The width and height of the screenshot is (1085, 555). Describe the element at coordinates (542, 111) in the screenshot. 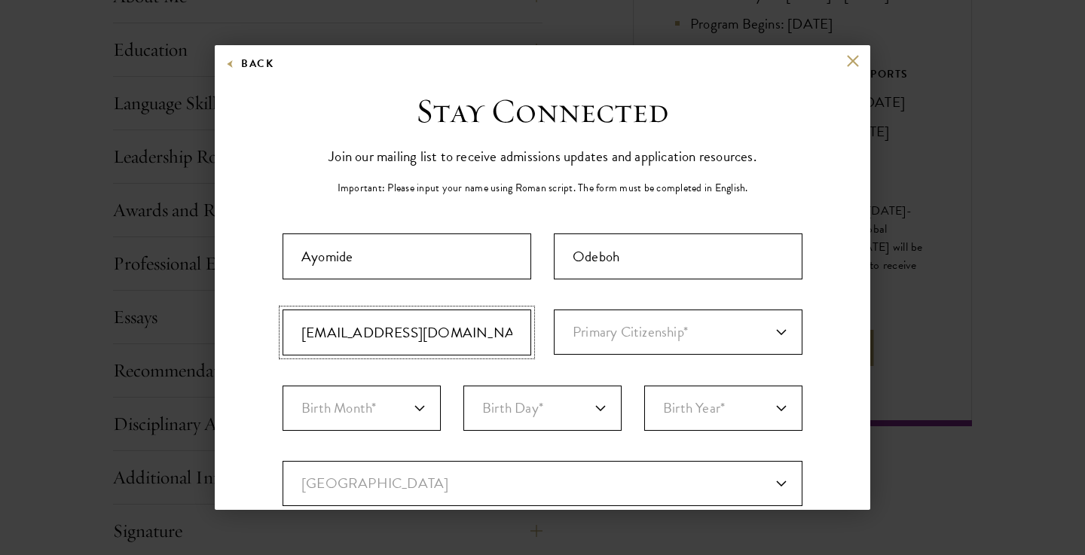

I see `h3: Stay Connected` at that location.